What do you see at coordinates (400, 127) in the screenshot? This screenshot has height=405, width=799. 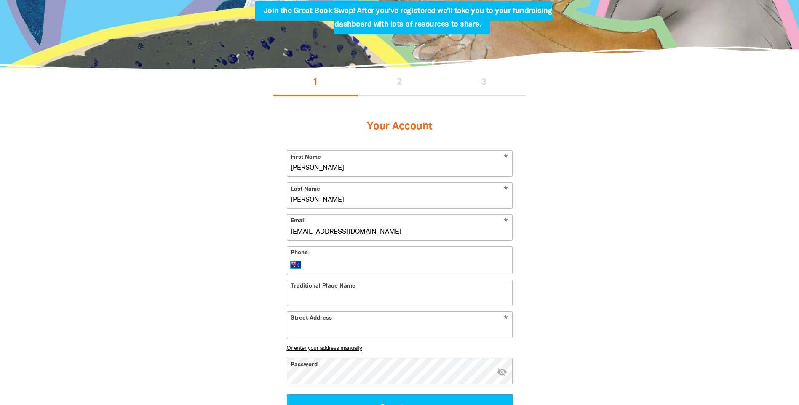 I see `h3: Your Account` at bounding box center [400, 127].